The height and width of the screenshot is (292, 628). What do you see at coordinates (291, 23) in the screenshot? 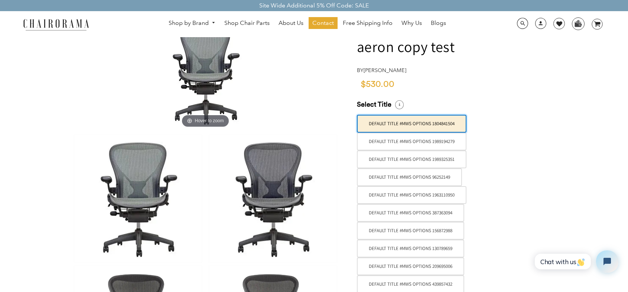
I see `a: About Us` at bounding box center [291, 23].